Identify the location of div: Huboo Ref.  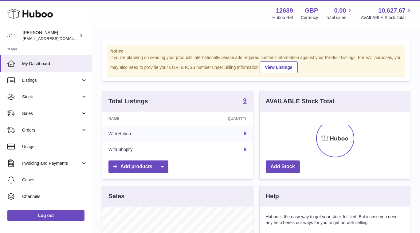
(283, 18).